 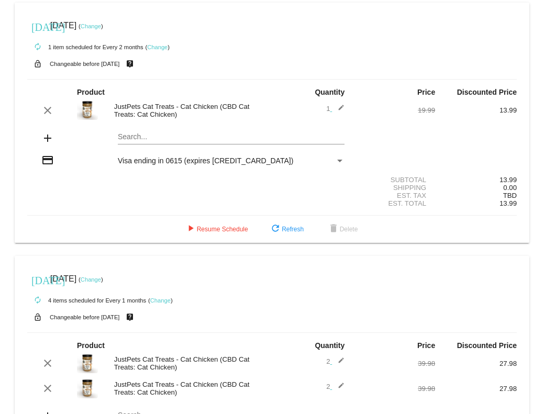 What do you see at coordinates (85, 47) in the screenshot?
I see `small: 1 item scheduled for Every 2 months` at bounding box center [85, 47].